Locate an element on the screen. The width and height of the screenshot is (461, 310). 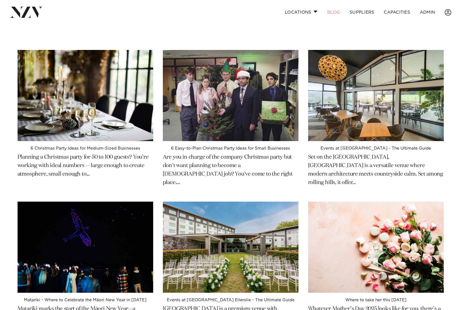
img: 6 Christmas Party Ideas for Medium-Sized Businesses is located at coordinates (85, 95).